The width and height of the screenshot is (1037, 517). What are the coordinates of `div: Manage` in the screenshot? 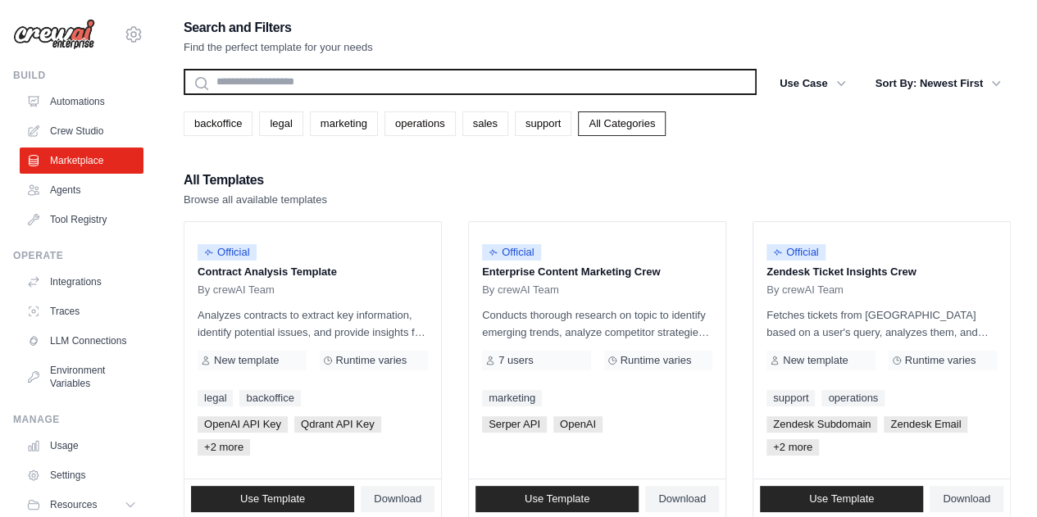 It's located at (78, 420).